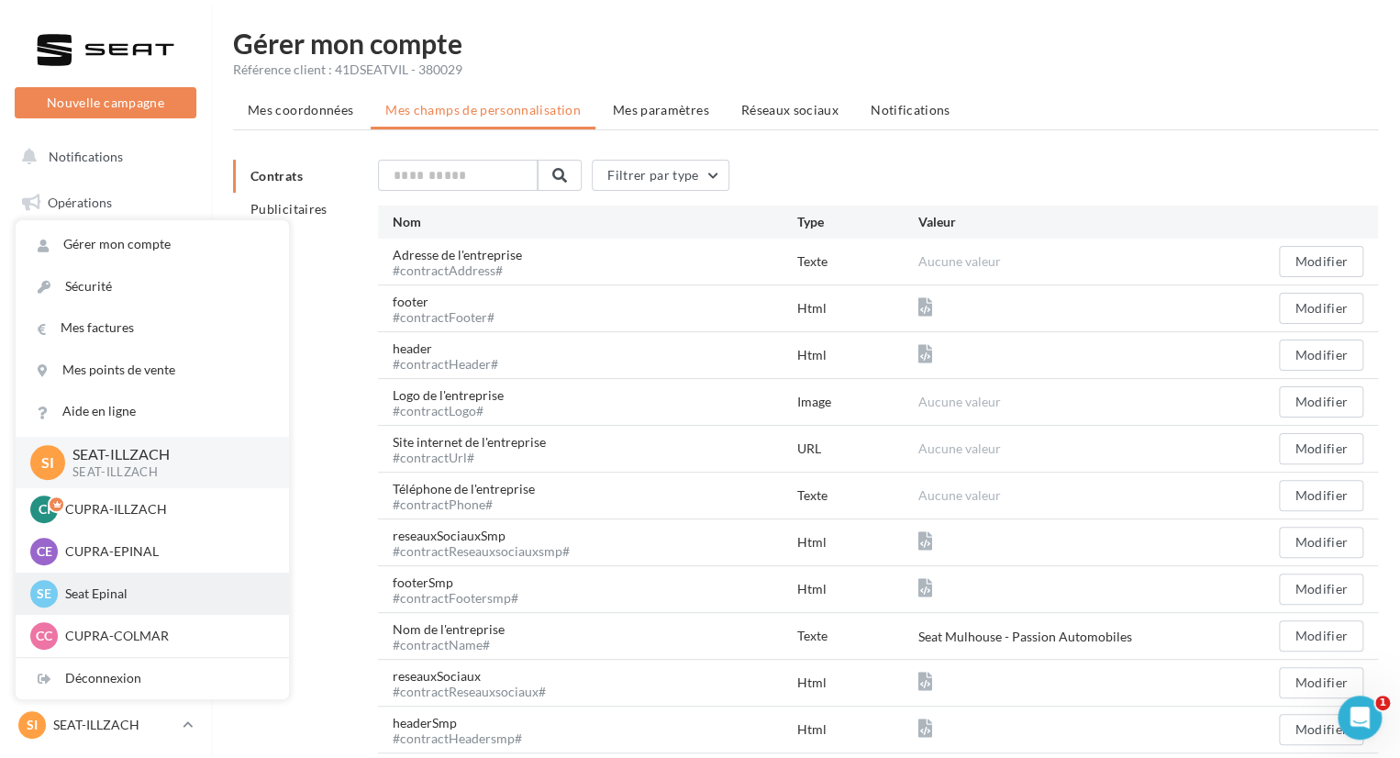 The width and height of the screenshot is (1400, 758). What do you see at coordinates (858, 222) in the screenshot?
I see `div: Type` at bounding box center [858, 222].